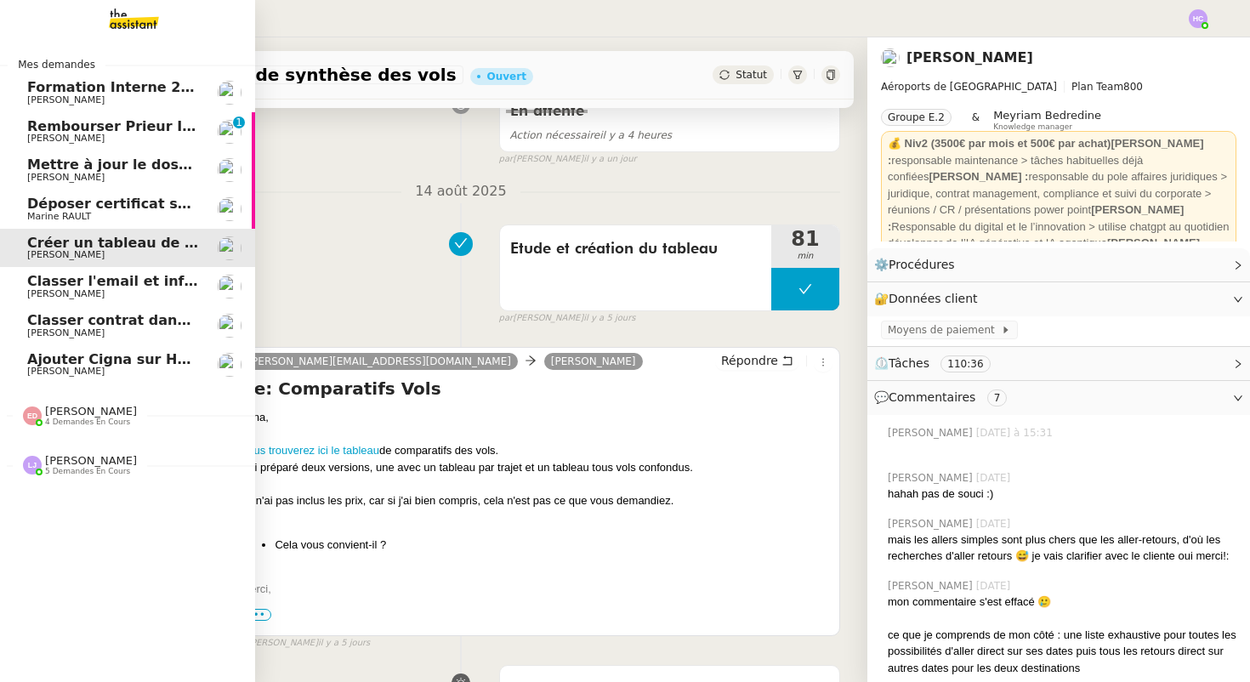 The image size is (1250, 682). Describe the element at coordinates (749, 360) in the screenshot. I see `span: Répondre` at that location.